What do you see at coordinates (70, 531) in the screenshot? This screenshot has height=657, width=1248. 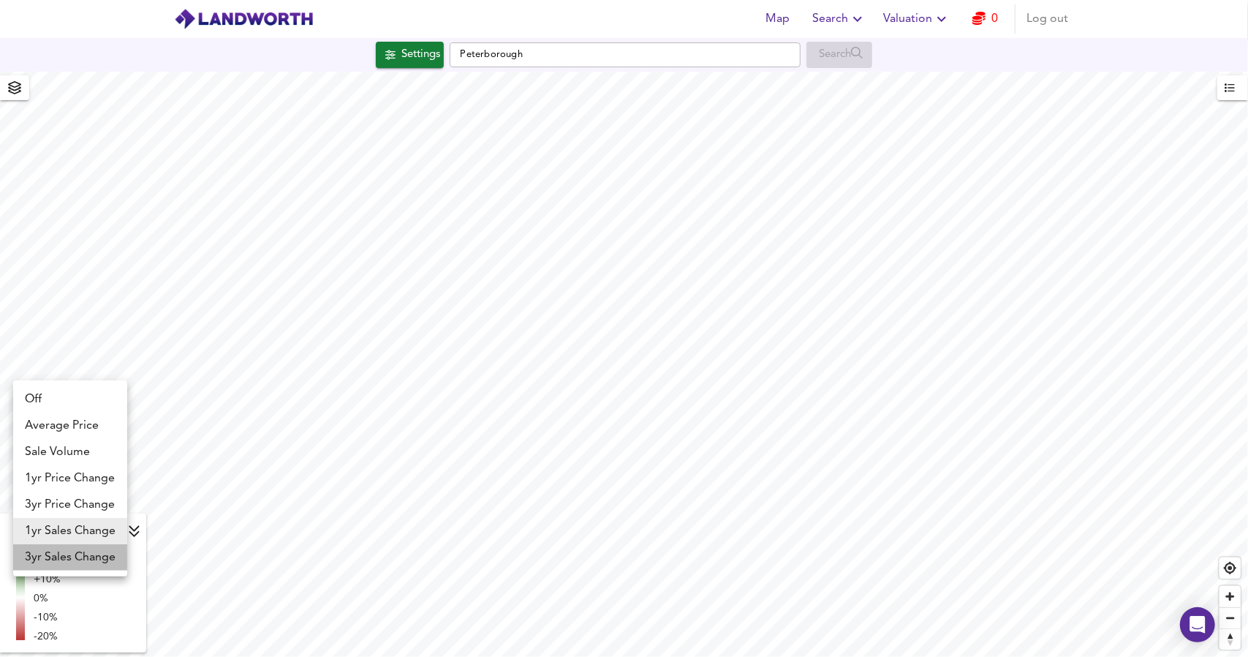 I see `li: 1yr Sales Change` at bounding box center [70, 531].